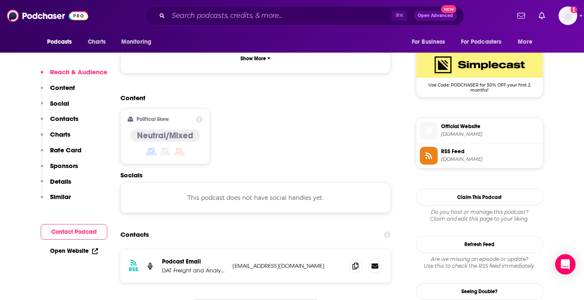 The width and height of the screenshot is (584, 300). Describe the element at coordinates (194, 261) in the screenshot. I see `p: Podcast Email` at that location.